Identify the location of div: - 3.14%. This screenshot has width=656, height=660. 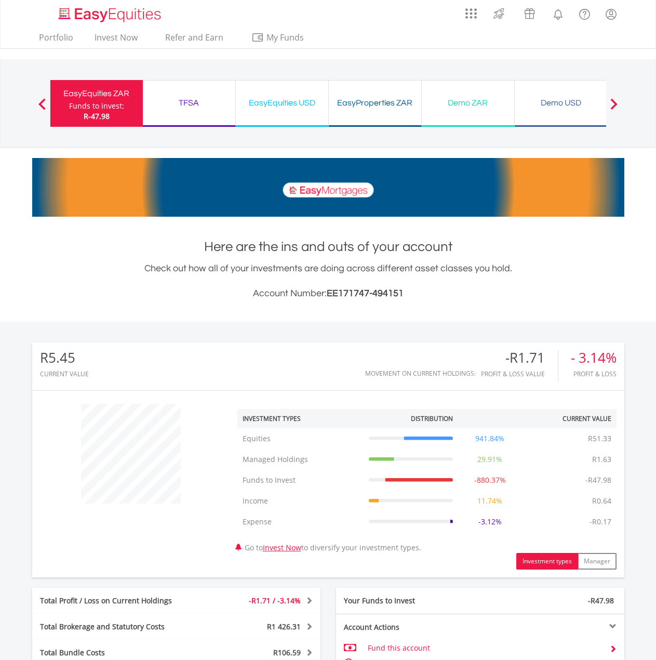
(594, 358).